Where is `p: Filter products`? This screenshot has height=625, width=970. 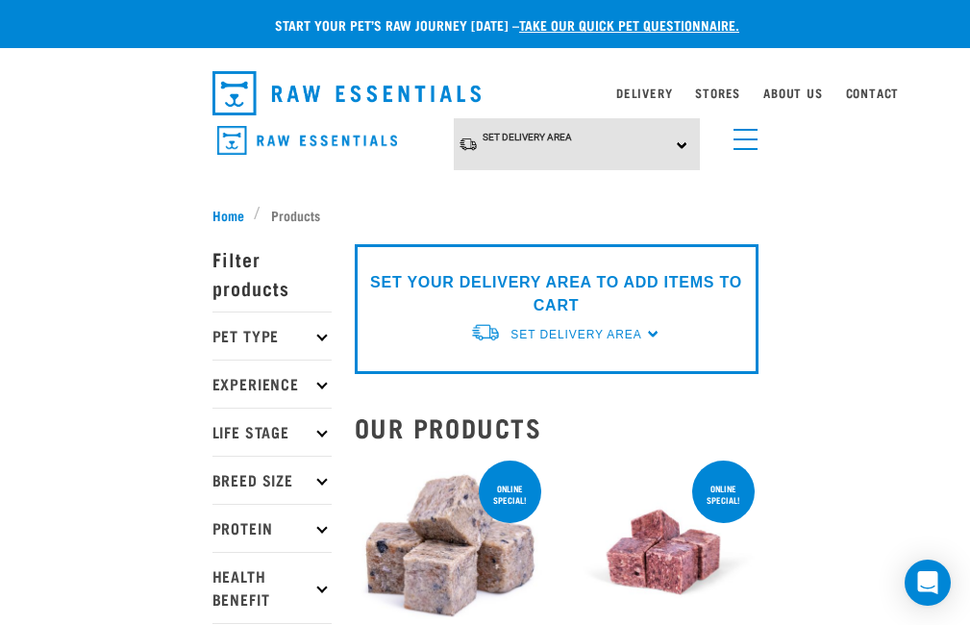
p: Filter products is located at coordinates (272, 273).